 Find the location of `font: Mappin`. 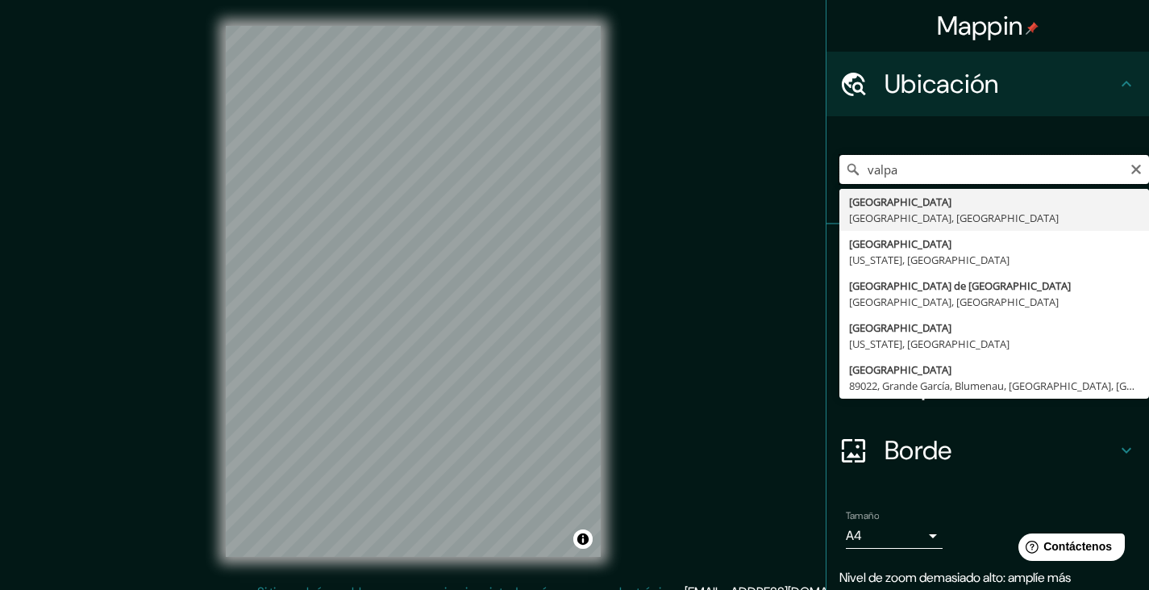

font: Mappin is located at coordinates (980, 26).